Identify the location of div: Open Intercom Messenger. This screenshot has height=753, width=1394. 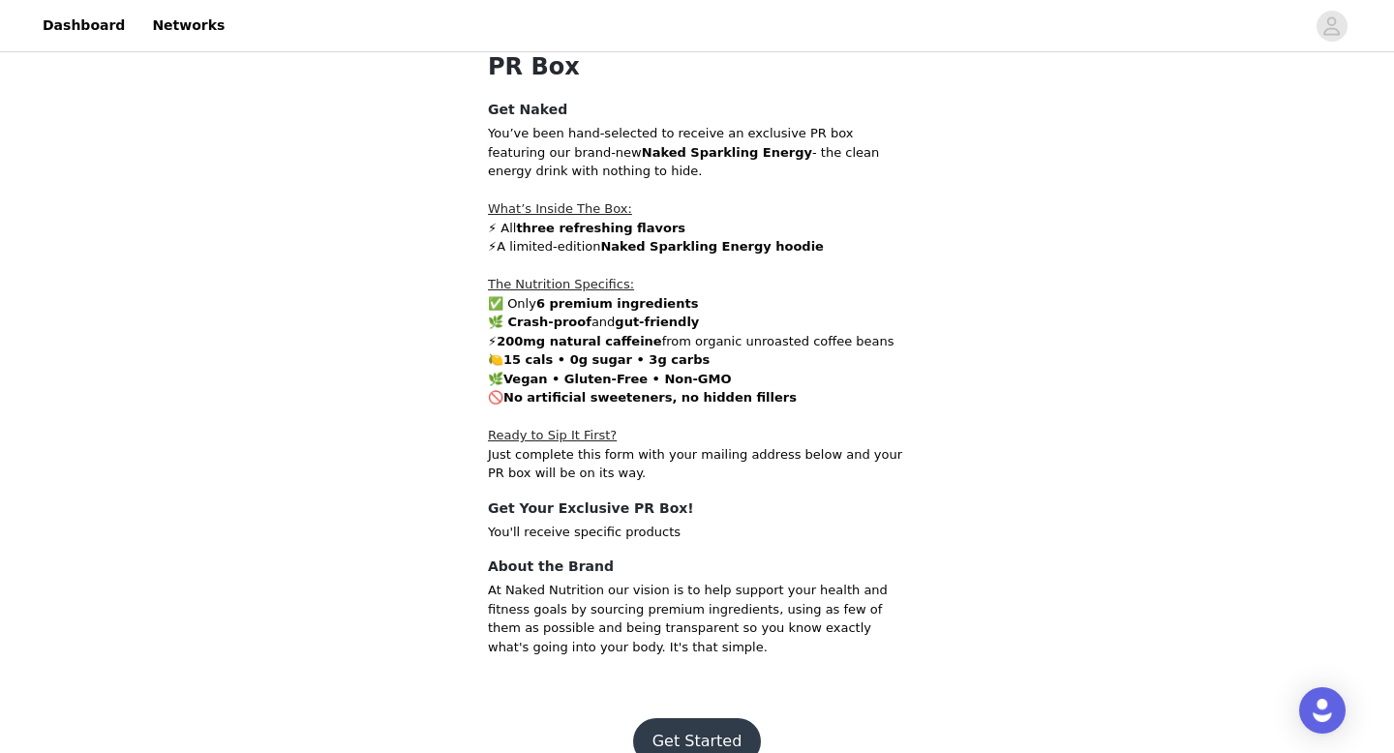
(1322, 711).